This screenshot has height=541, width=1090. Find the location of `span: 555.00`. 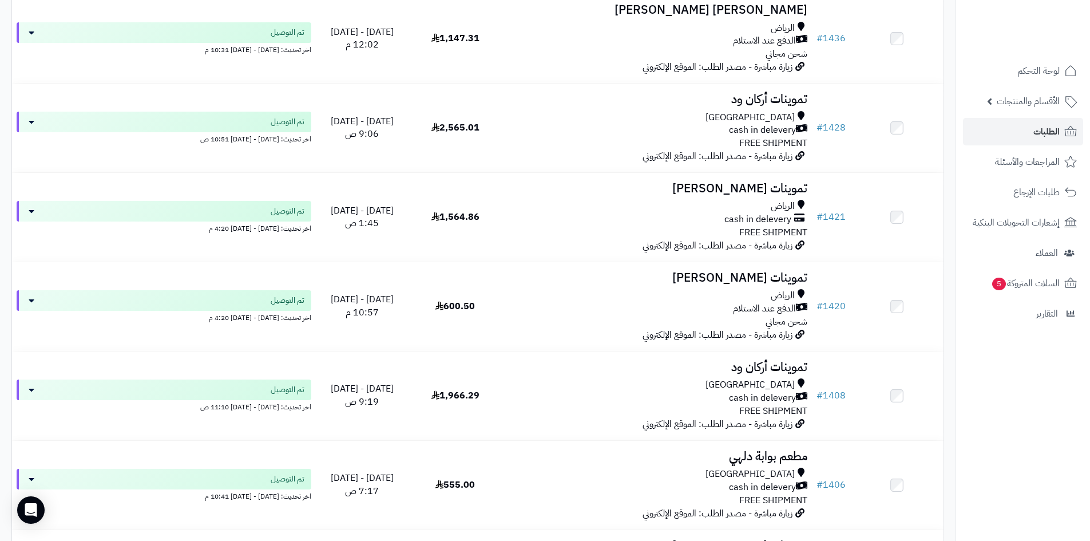

span: 555.00 is located at coordinates (455, 485).